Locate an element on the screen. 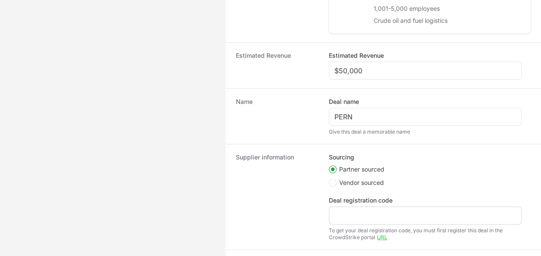  dt: Name is located at coordinates (277, 116).